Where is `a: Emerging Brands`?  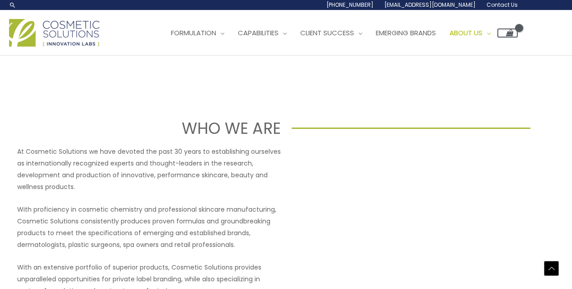 a: Emerging Brands is located at coordinates (406, 33).